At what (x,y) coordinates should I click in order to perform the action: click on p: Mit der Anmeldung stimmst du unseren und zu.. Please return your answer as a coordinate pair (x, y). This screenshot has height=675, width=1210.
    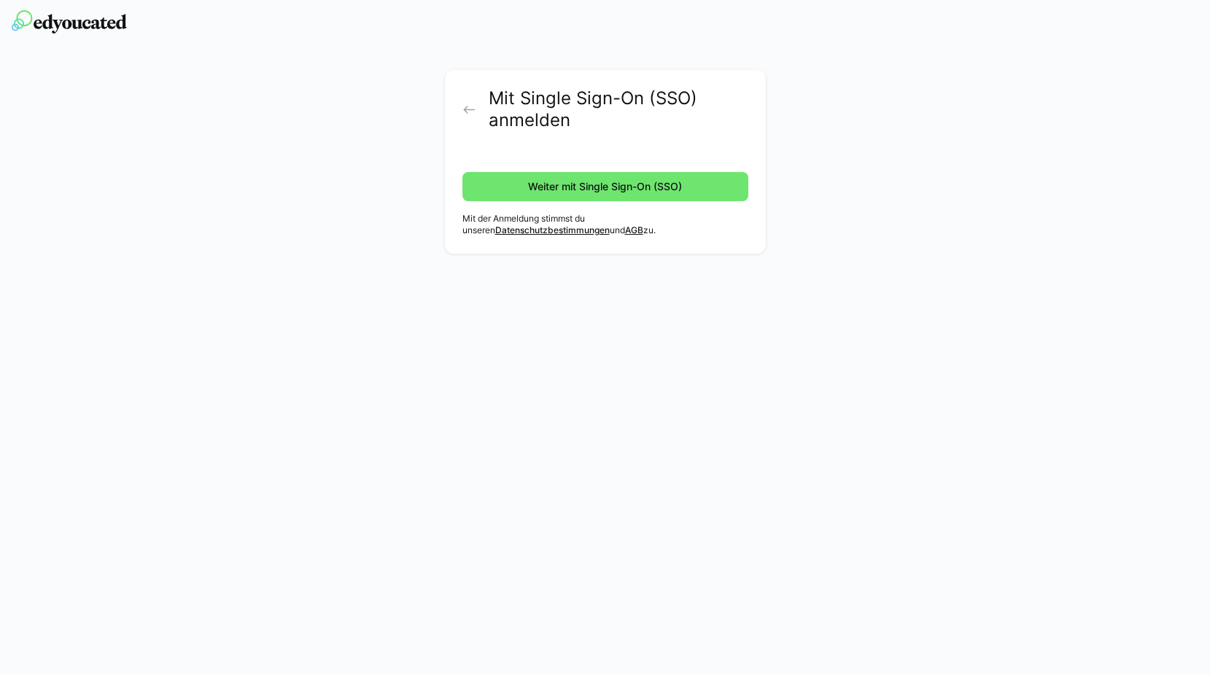
    Looking at the image, I should click on (605, 225).